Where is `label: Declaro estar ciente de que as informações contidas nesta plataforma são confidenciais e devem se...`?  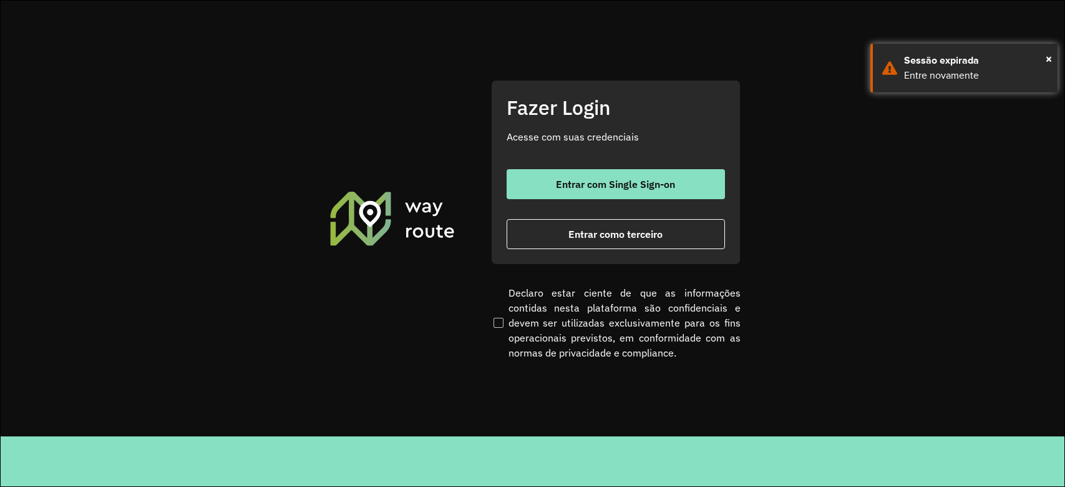
label: Declaro estar ciente de que as informações contidas nesta plataforma são confidenciais e devem se... is located at coordinates (616, 323).